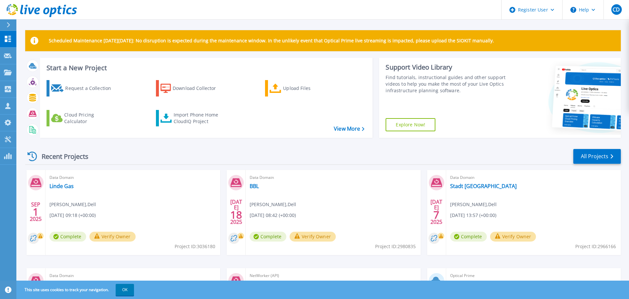  Describe the element at coordinates (596, 246) in the screenshot. I see `span: Project ID: 2966166` at that location.